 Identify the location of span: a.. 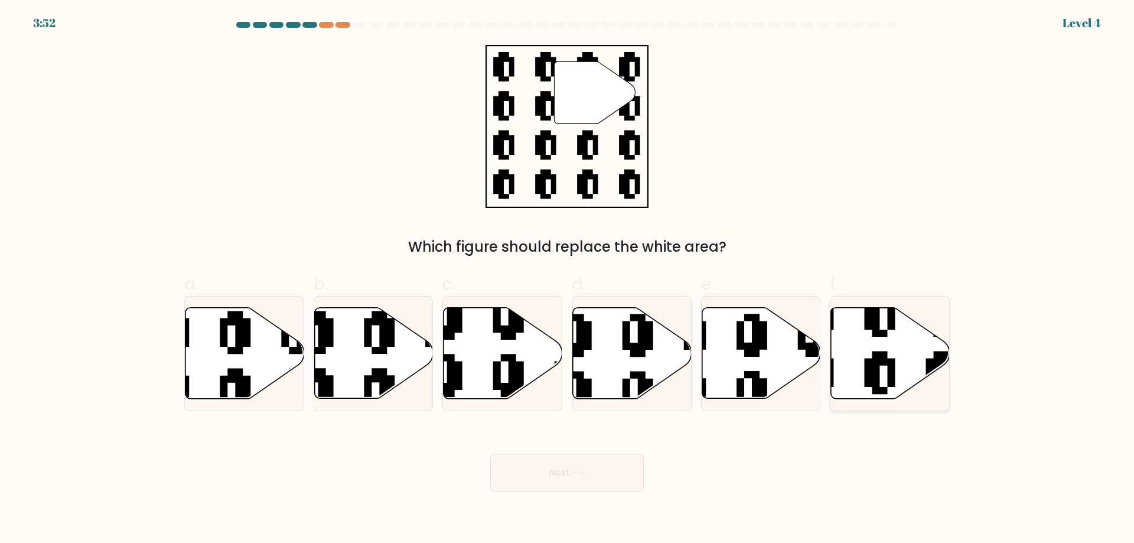
(191, 283).